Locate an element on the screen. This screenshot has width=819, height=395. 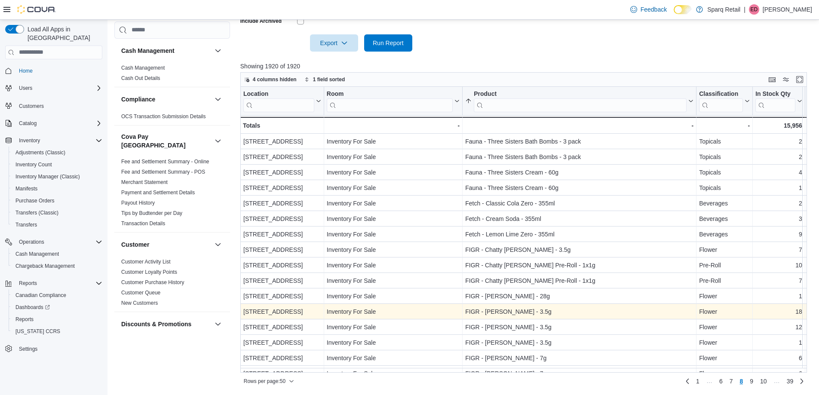
a: Purchase Orders is located at coordinates (35, 201).